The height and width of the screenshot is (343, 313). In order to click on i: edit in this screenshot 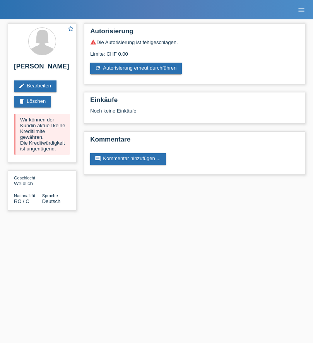, I will do `click(22, 86)`.